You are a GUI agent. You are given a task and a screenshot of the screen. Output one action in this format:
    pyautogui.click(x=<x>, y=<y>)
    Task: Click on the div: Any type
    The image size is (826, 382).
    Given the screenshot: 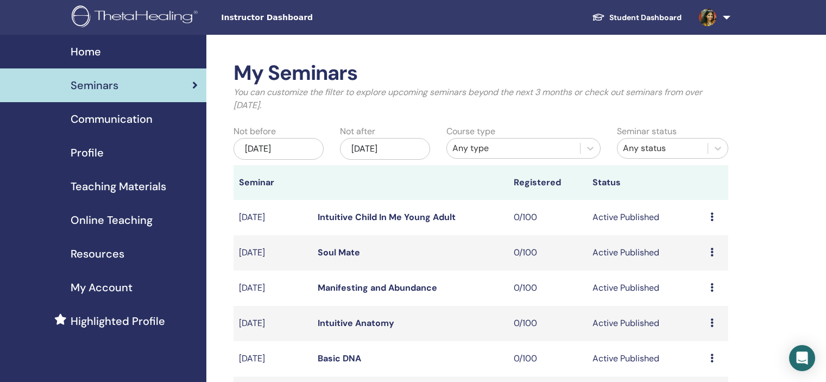 What is the action you would take?
    pyautogui.click(x=513, y=148)
    